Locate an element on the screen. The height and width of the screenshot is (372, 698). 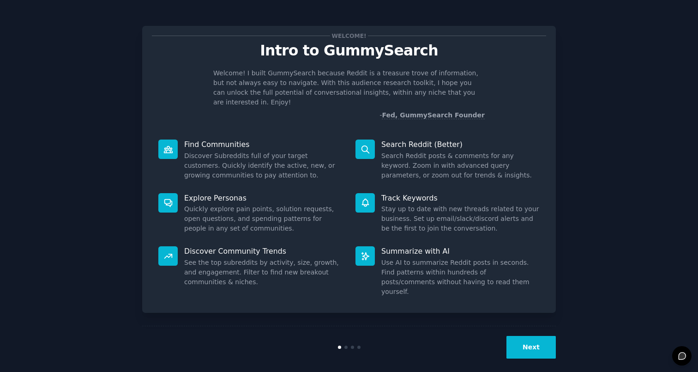
p: Intro to GummySearch is located at coordinates (349, 50).